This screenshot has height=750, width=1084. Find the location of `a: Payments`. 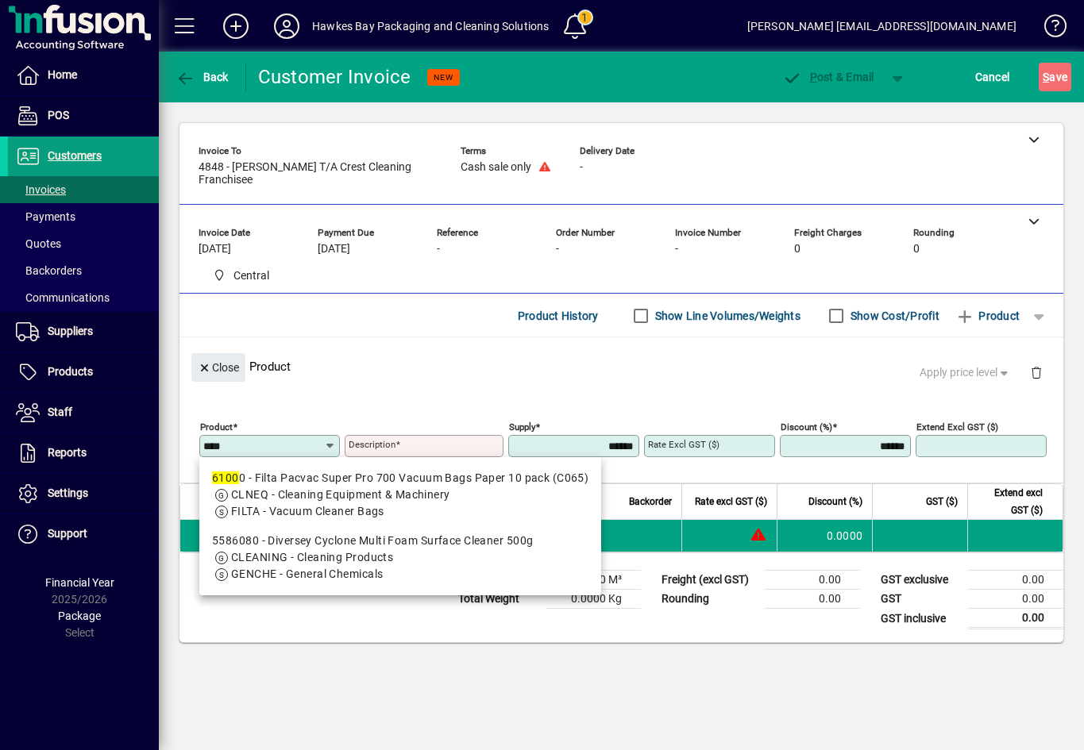

a: Payments is located at coordinates (83, 217).